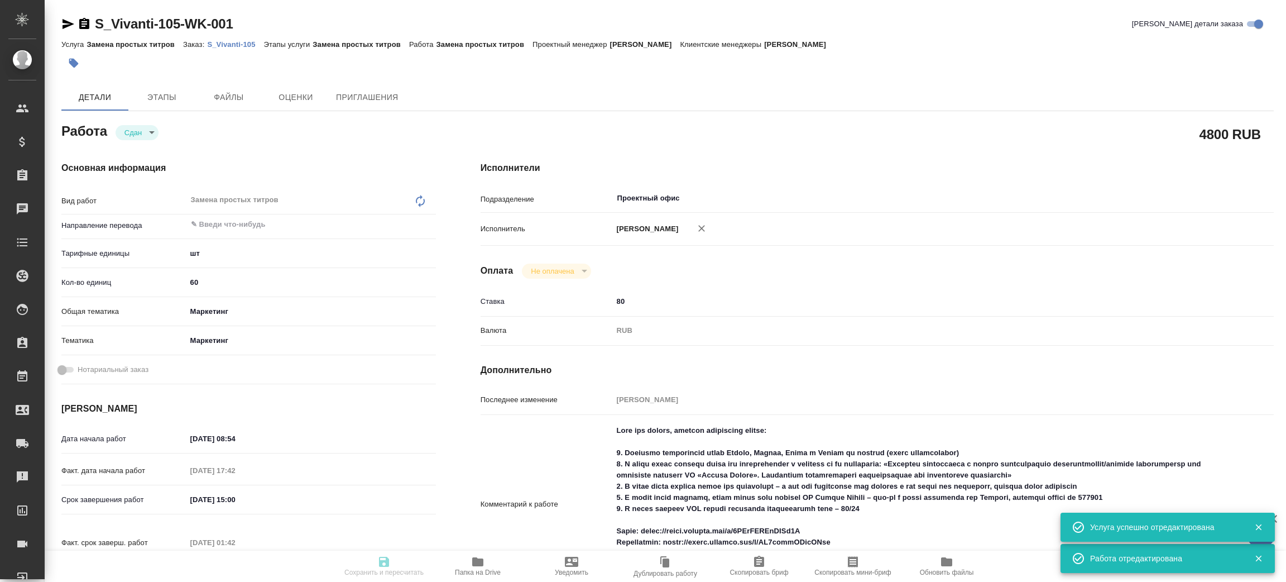 This screenshot has height=582, width=1286. I want to click on p: Факт. срок заверш. работ, so click(124, 543).